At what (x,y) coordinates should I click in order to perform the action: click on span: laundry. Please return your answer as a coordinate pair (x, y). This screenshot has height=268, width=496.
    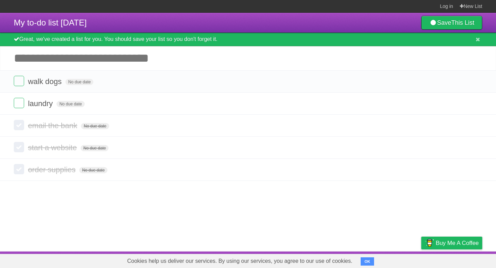
    Looking at the image, I should click on (41, 103).